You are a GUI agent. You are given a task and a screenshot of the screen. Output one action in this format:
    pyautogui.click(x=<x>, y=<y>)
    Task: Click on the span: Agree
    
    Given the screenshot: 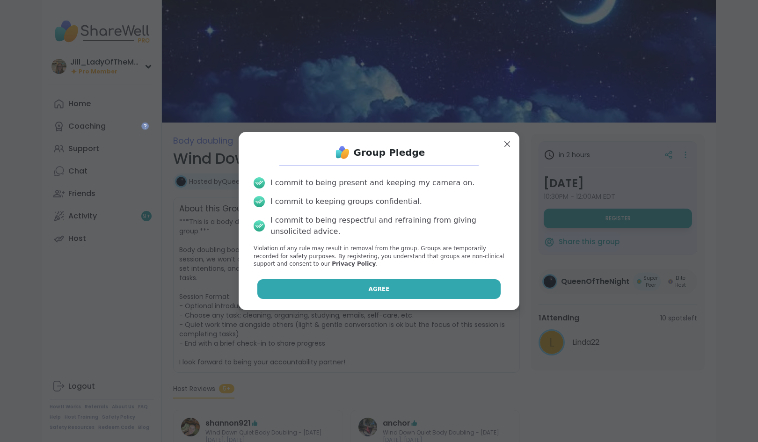 What is the action you would take?
    pyautogui.click(x=379, y=289)
    